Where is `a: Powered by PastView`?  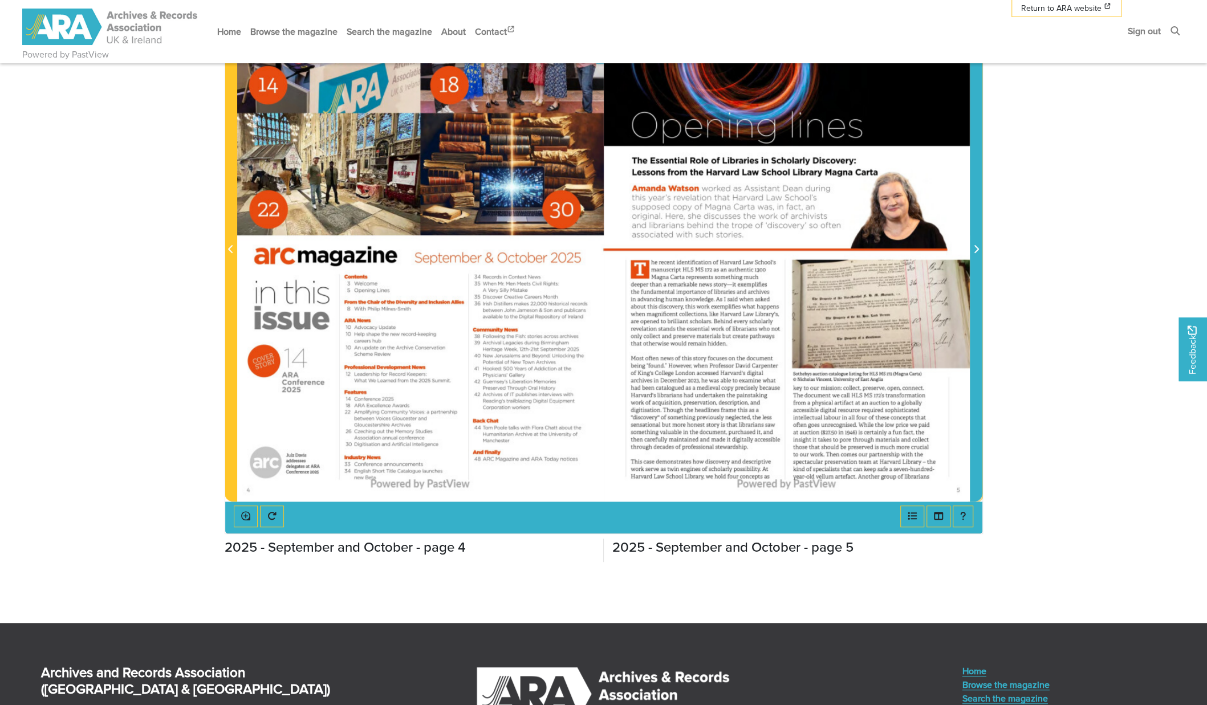 a: Powered by PastView is located at coordinates (66, 55).